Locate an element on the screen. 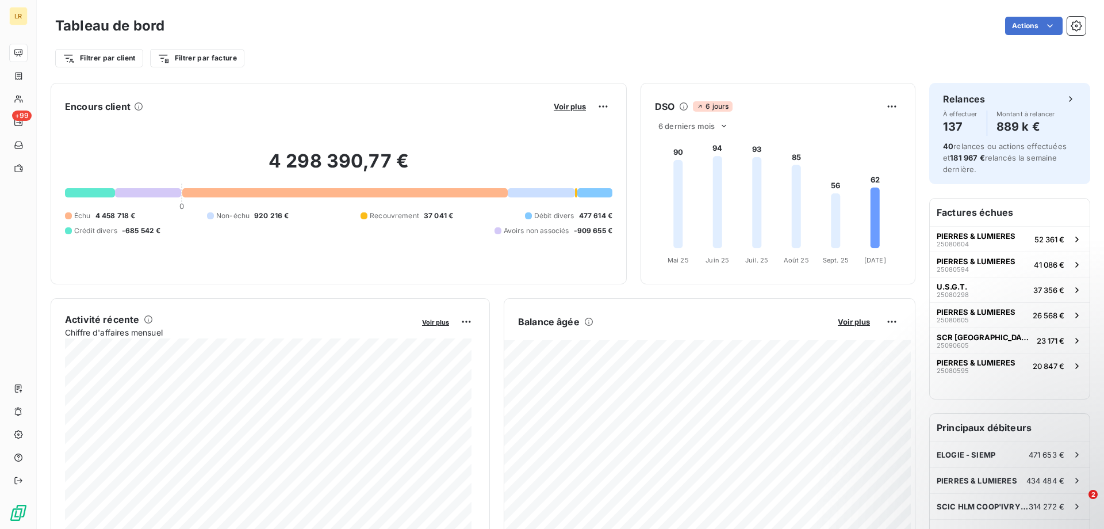  span: Chiffre d'affaires mensuel is located at coordinates (239, 332).